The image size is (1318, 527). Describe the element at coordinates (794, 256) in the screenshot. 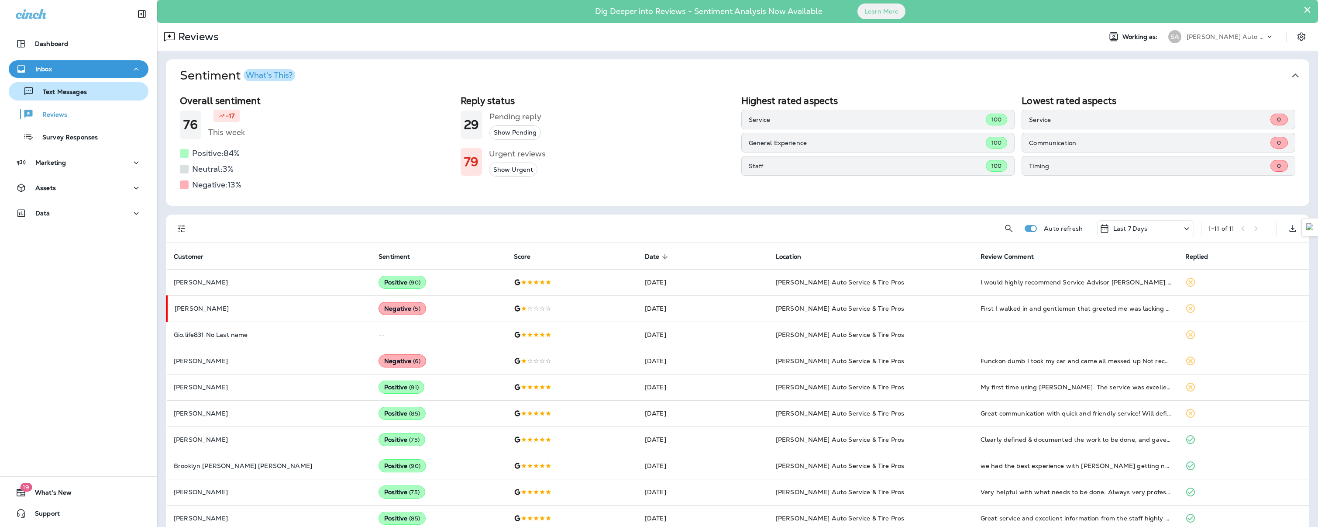

I see `span: Location` at that location.